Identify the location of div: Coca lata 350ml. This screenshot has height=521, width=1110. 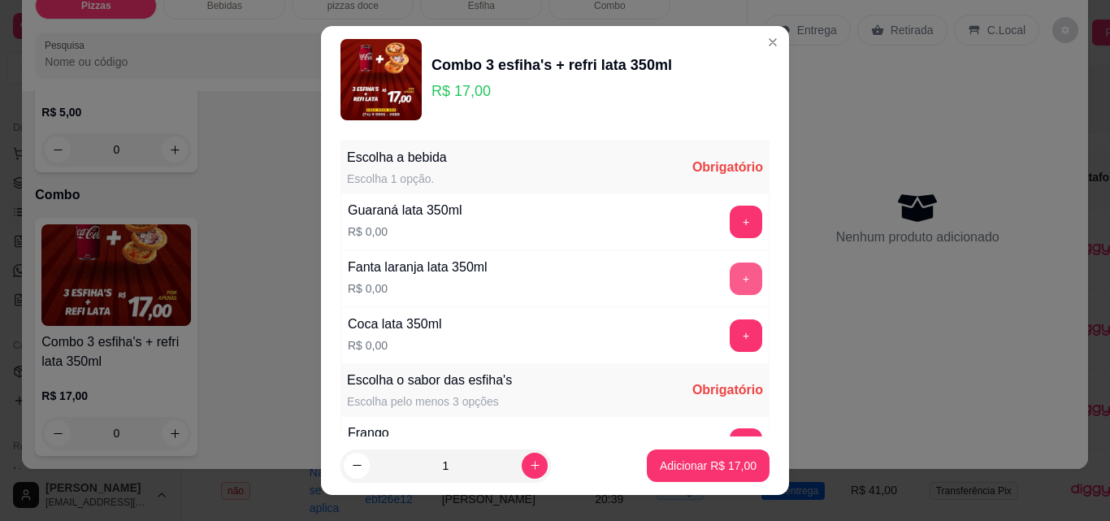
(395, 324).